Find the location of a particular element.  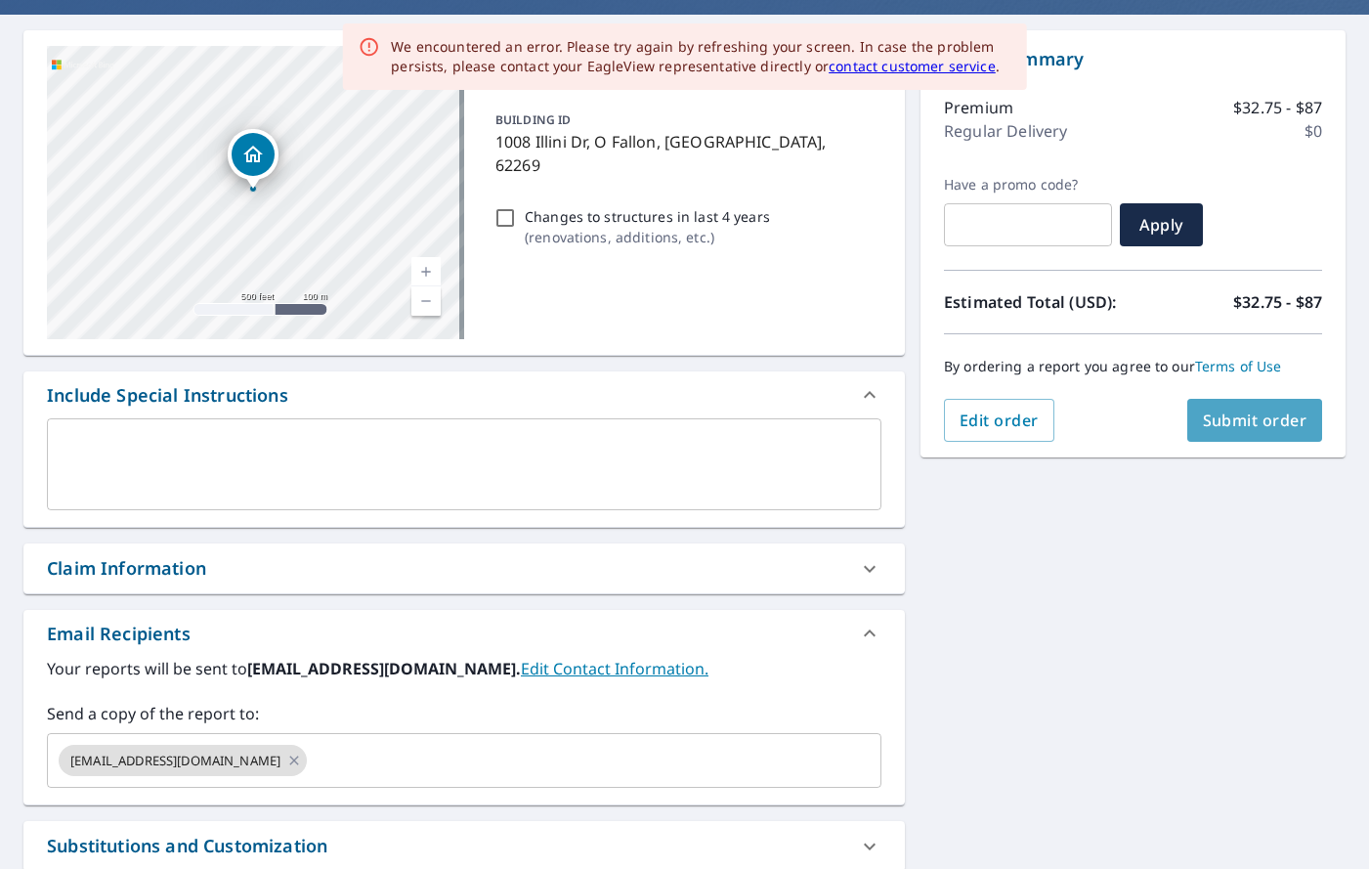

button: Edit order is located at coordinates (999, 420).